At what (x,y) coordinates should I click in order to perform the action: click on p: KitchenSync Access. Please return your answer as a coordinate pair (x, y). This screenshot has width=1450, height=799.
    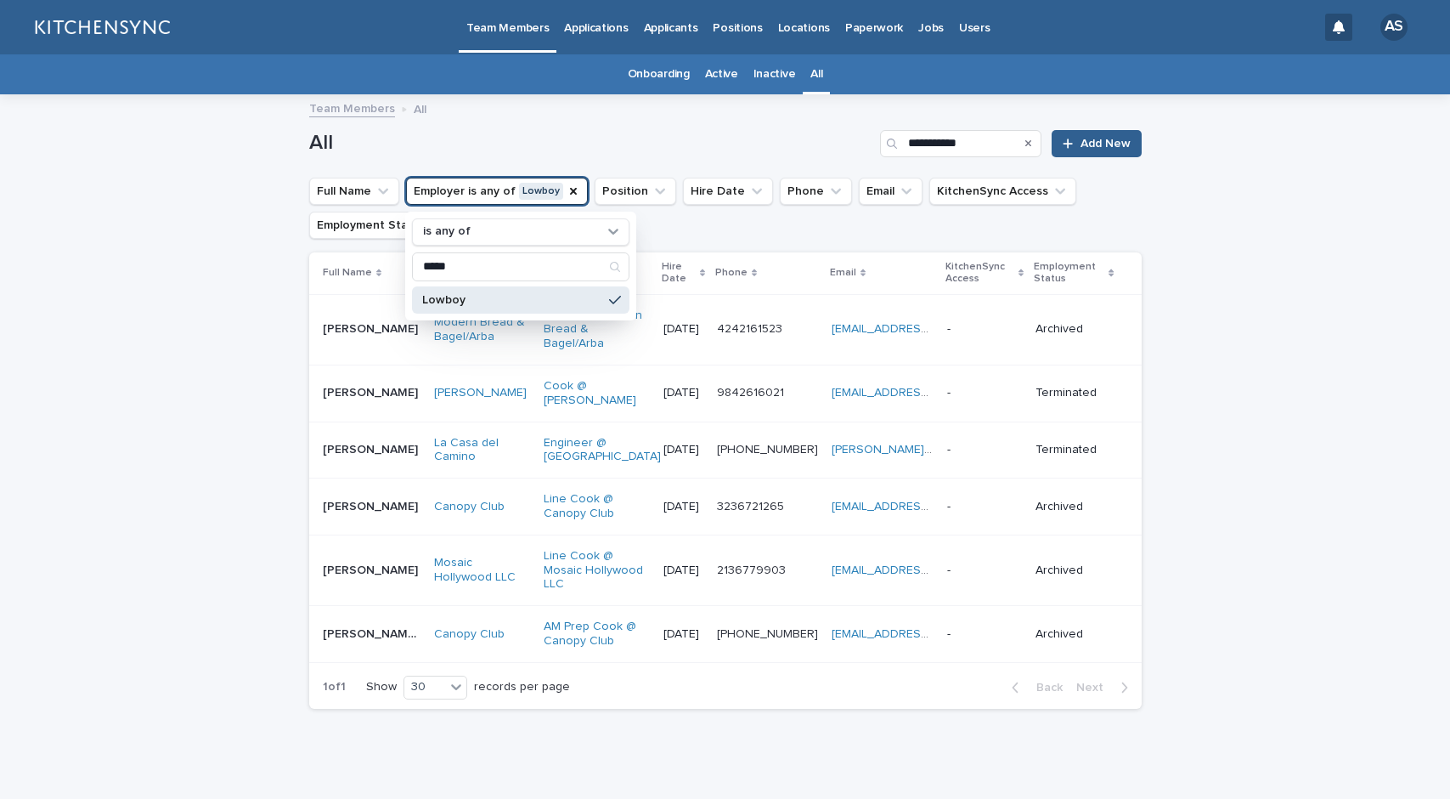
    Looking at the image, I should click on (979, 273).